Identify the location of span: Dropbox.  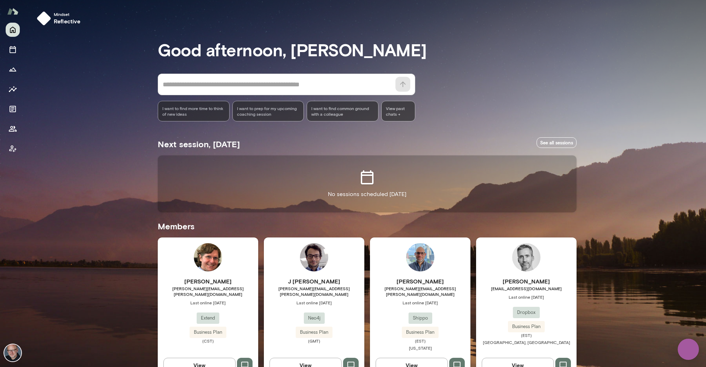
(526, 312).